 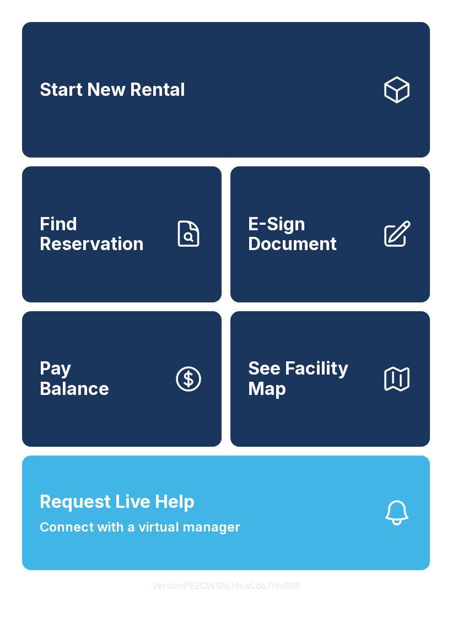 What do you see at coordinates (226, 585) in the screenshot?
I see `button: VersionPE2CWShLHxwLdo7nhiB05` at bounding box center [226, 585].